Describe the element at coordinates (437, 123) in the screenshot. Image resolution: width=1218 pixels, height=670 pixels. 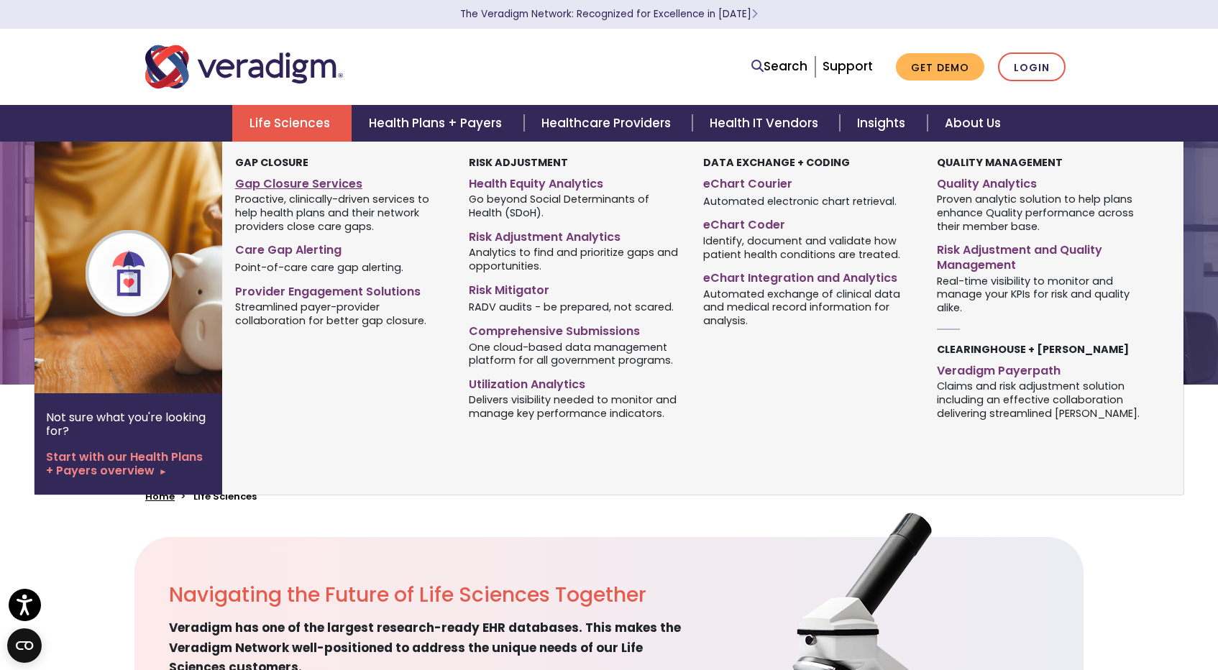
I see `a: Health Plans + Payers` at that location.